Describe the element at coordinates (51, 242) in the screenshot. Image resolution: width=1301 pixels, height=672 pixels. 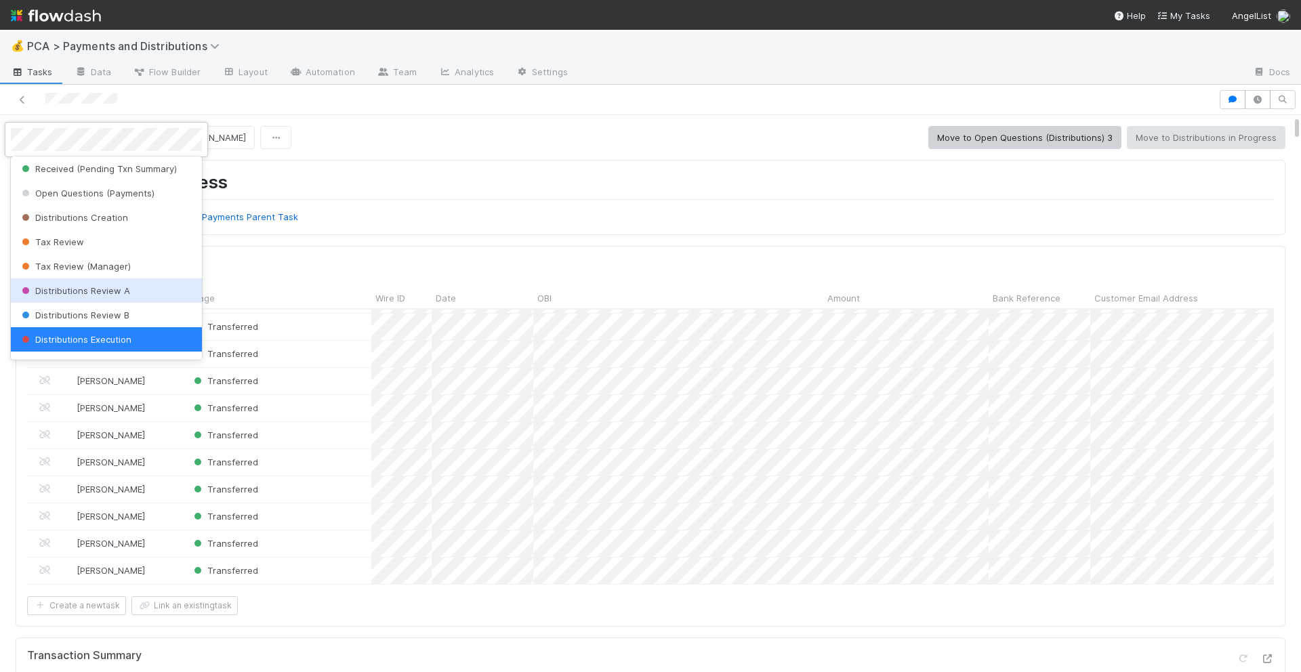
I see `span: Tax Review` at that location.